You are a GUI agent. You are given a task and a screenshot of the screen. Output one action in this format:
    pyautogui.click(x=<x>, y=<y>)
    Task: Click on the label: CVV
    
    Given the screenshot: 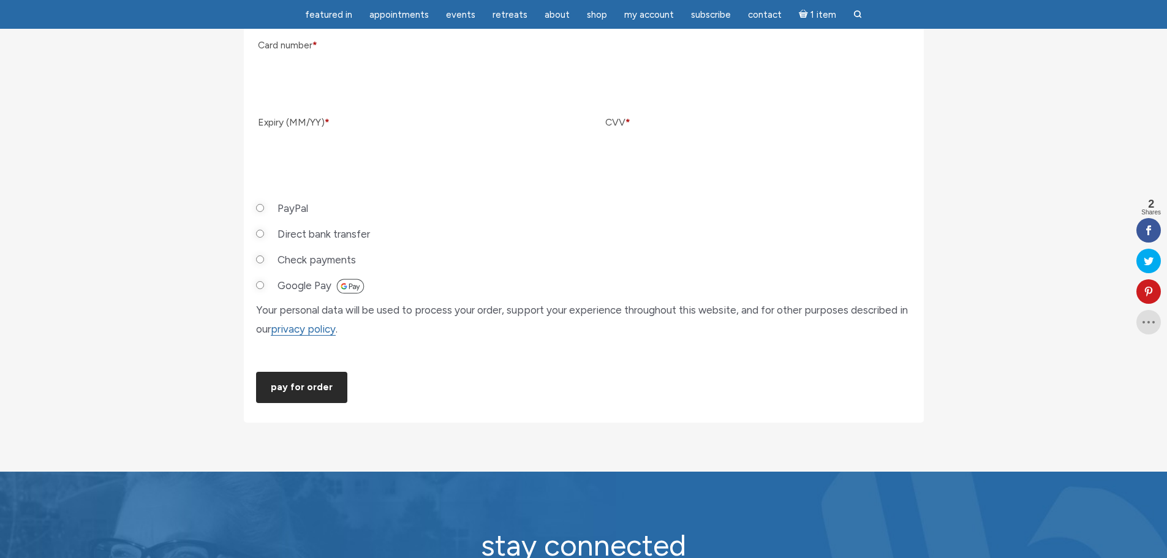 What is the action you would take?
    pyautogui.click(x=757, y=122)
    